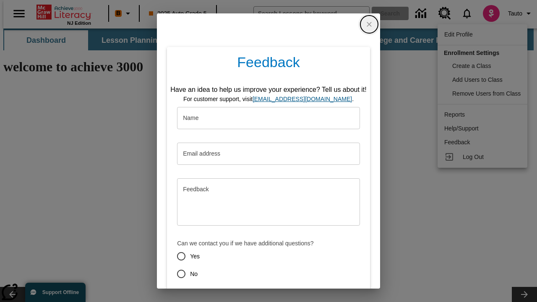  What do you see at coordinates (269, 265) in the screenshot?
I see `div: contact-permission` at bounding box center [269, 265].